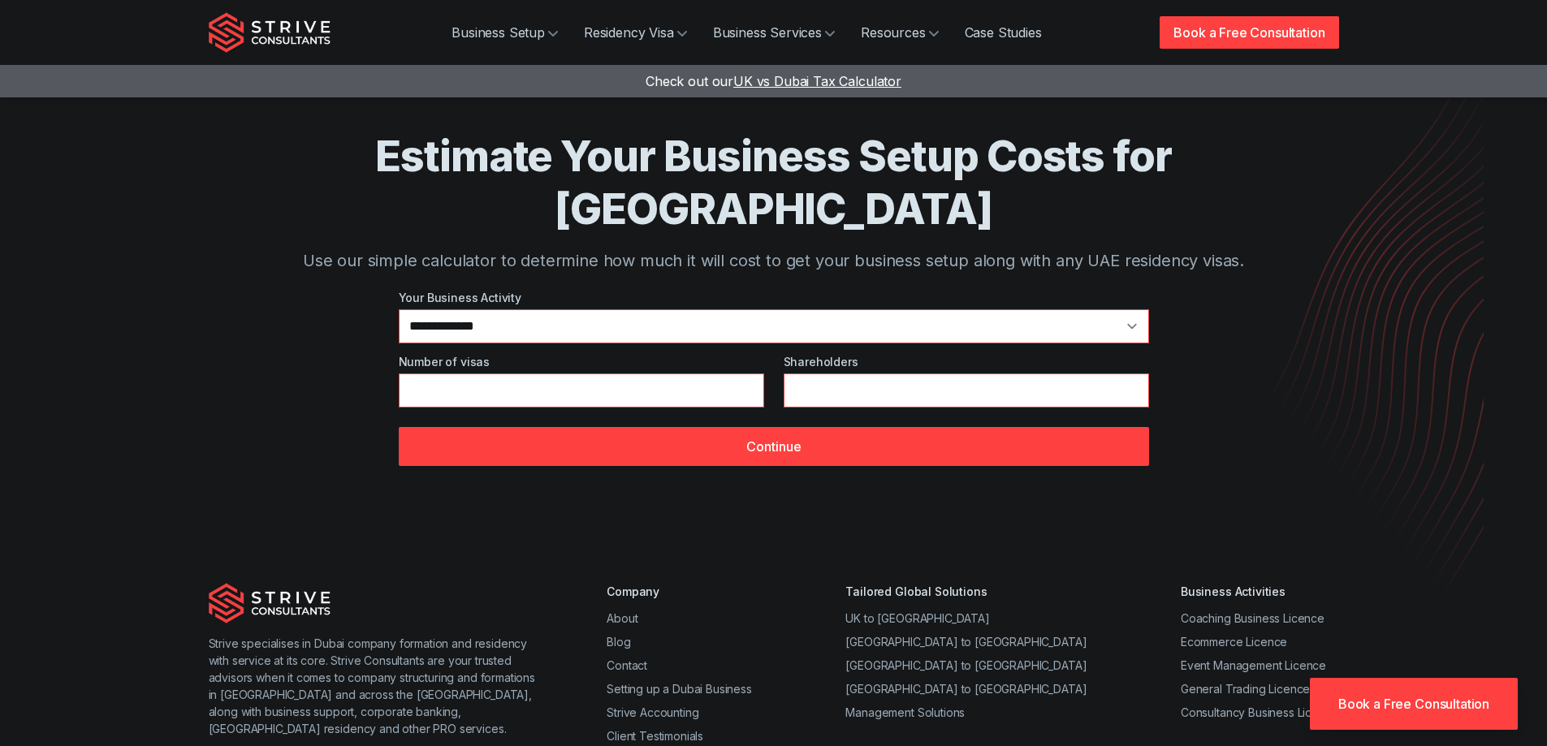 This screenshot has height=746, width=1547. What do you see at coordinates (774, 297) in the screenshot?
I see `label: Your Business Activity` at bounding box center [774, 297].